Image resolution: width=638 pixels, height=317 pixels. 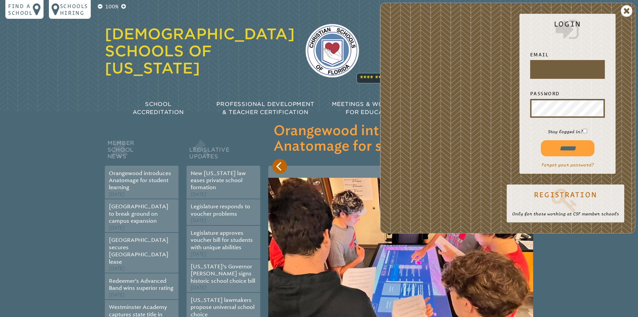 I want to click on h3: Orangewood introduces Anatomage for student learning, so click(x=401, y=139).